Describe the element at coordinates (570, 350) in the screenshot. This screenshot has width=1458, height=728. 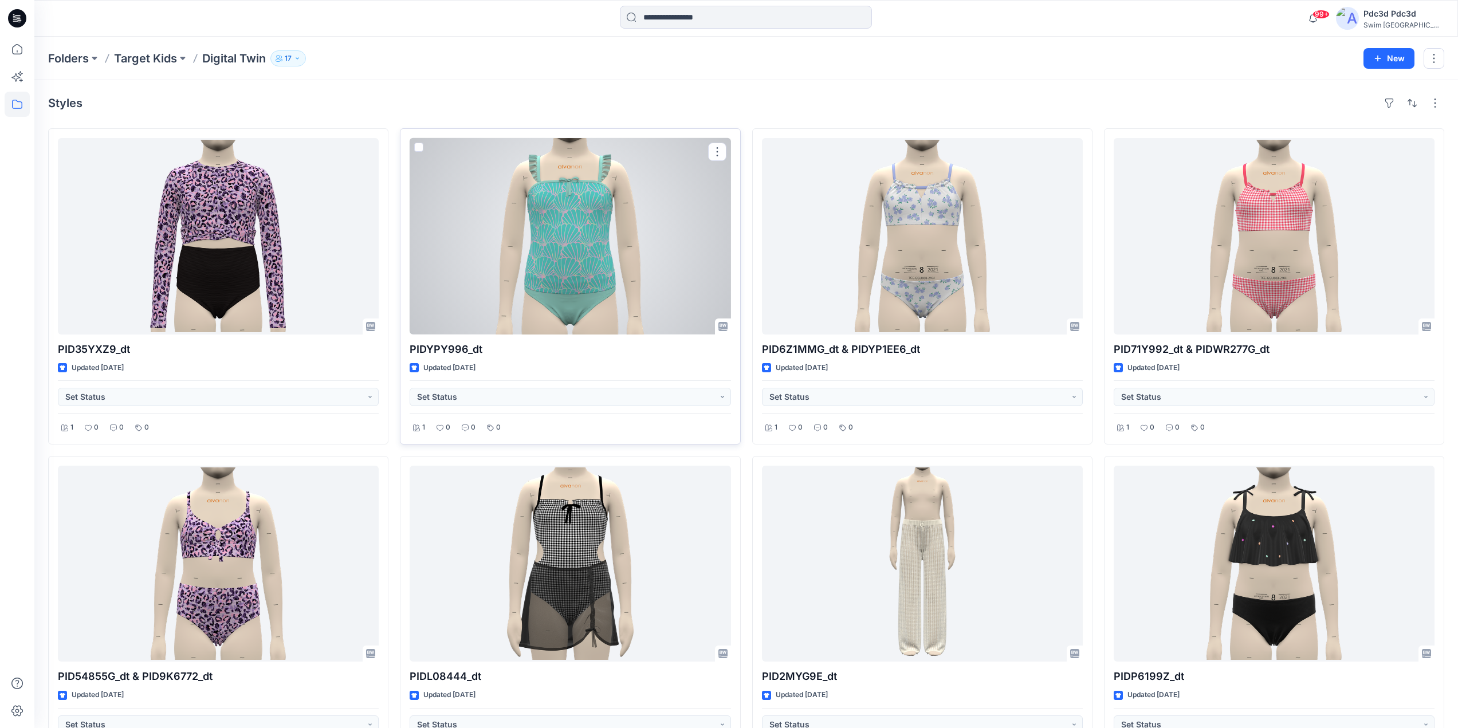
I see `p: PIDYPY996_dt` at that location.